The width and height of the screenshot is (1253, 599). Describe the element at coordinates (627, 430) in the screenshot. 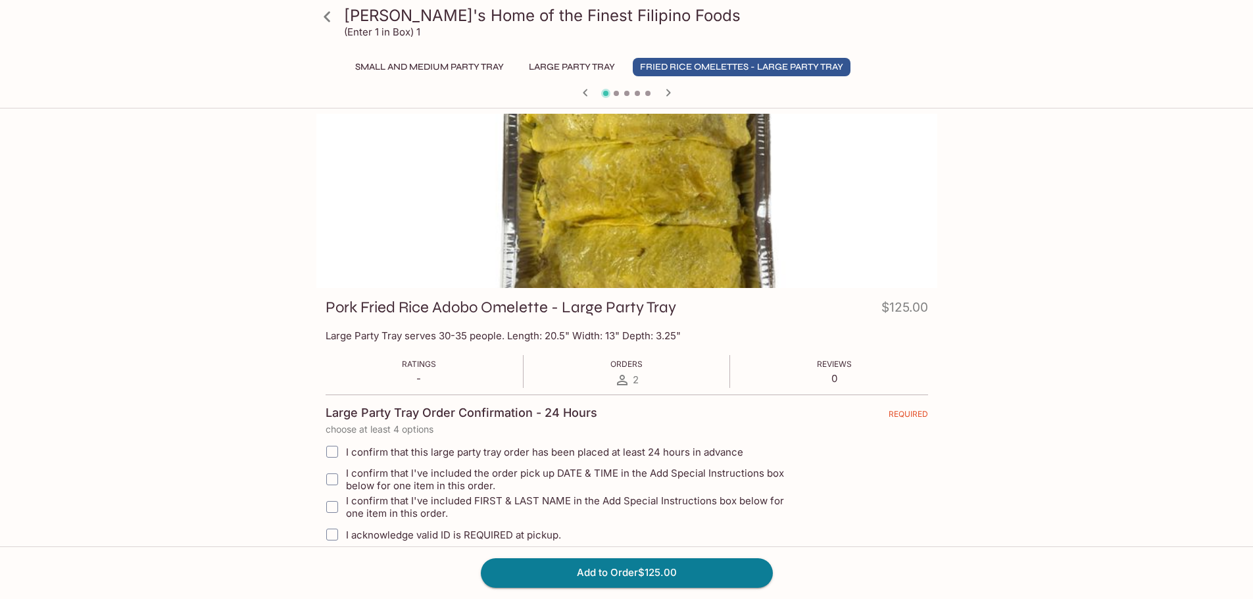

I see `p: choose at least 4 options` at that location.